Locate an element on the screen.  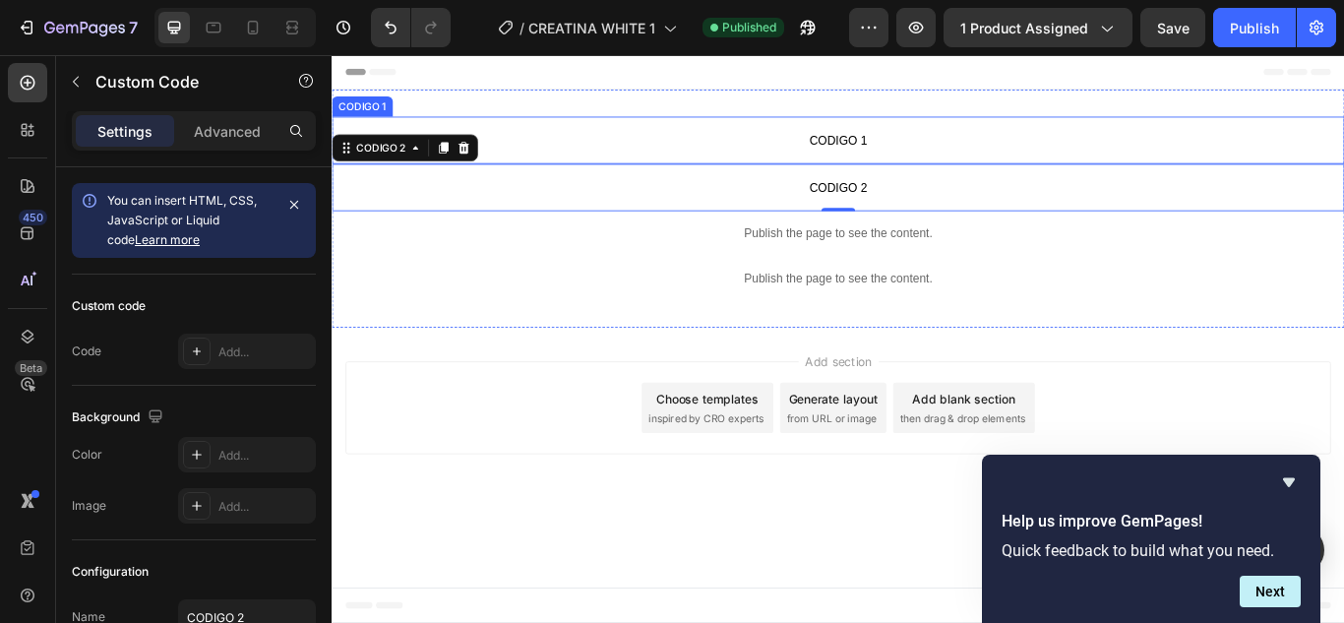
p: Custom Code is located at coordinates (179, 82).